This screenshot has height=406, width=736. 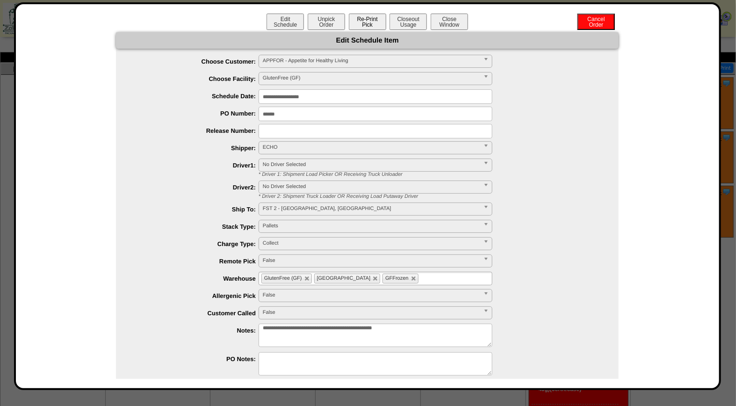 I want to click on span: Pallets, so click(x=371, y=226).